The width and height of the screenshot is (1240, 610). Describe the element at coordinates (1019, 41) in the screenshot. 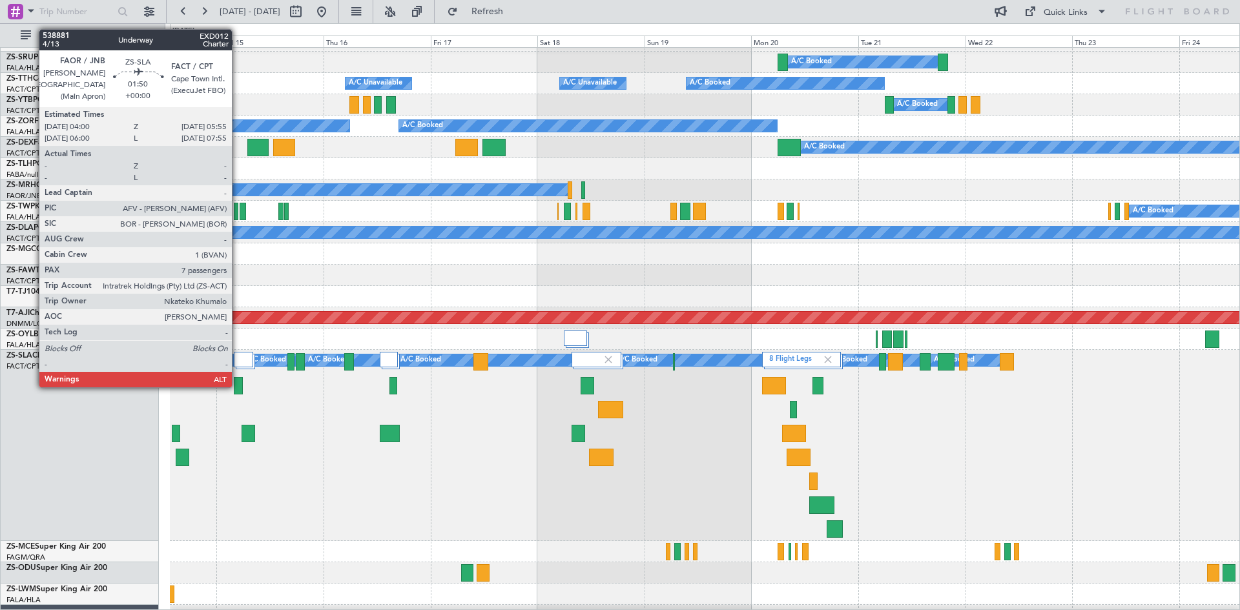

I see `div: Wed 22` at that location.